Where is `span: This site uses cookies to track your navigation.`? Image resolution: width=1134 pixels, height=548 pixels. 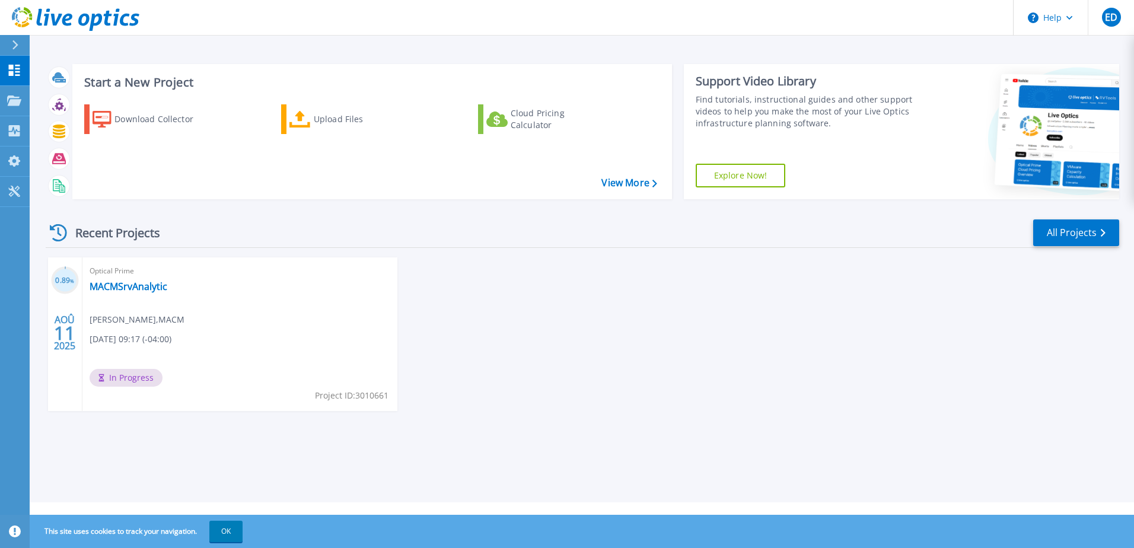
span: This site uses cookies to track your navigation. is located at coordinates (138, 531).